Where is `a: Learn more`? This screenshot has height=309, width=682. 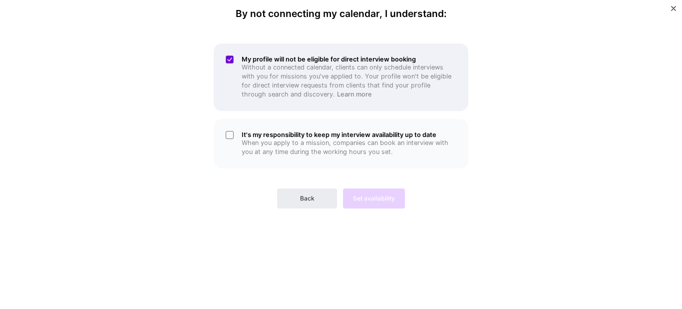
a: Learn more is located at coordinates (355, 94).